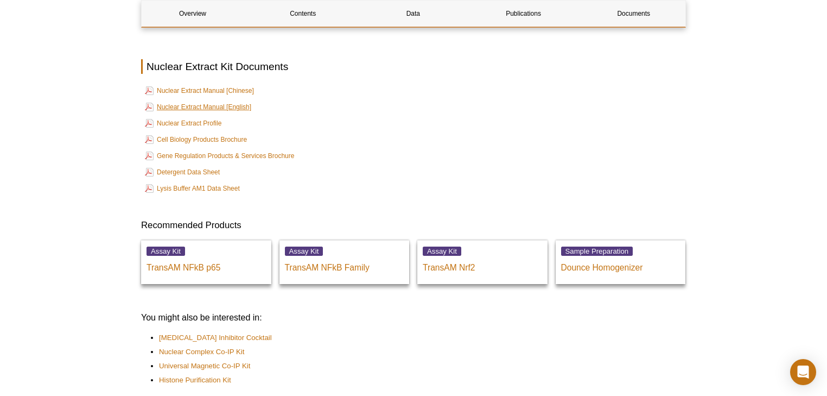  Describe the element at coordinates (193, 14) in the screenshot. I see `a: Overview` at that location.